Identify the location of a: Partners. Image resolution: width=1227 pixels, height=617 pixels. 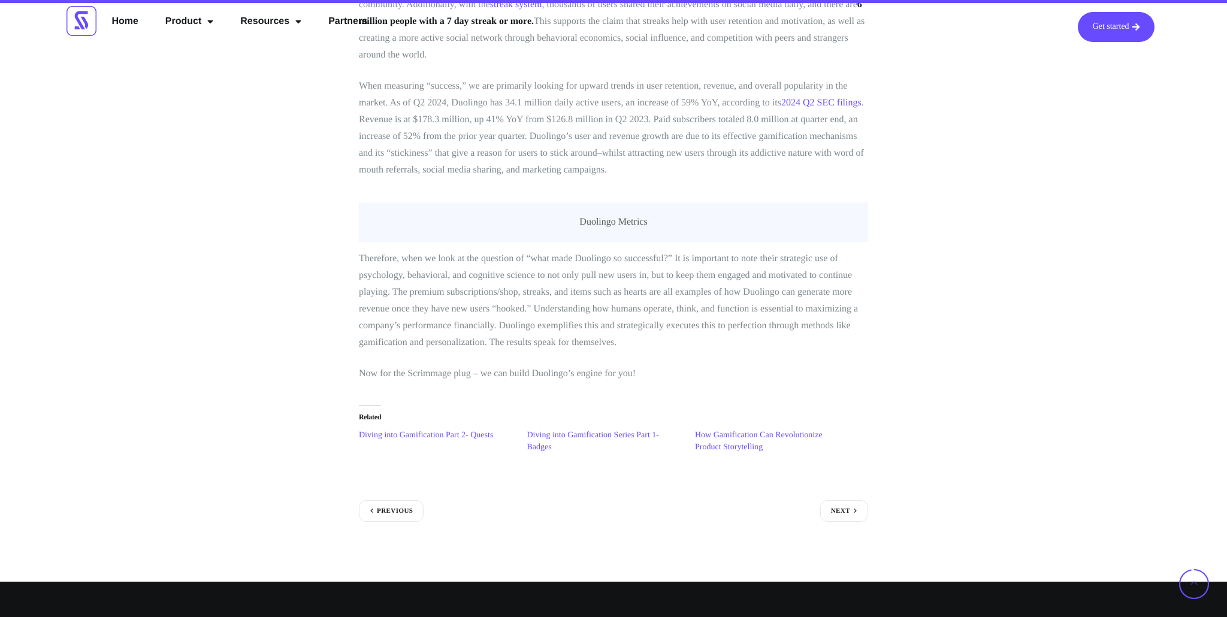
(347, 22).